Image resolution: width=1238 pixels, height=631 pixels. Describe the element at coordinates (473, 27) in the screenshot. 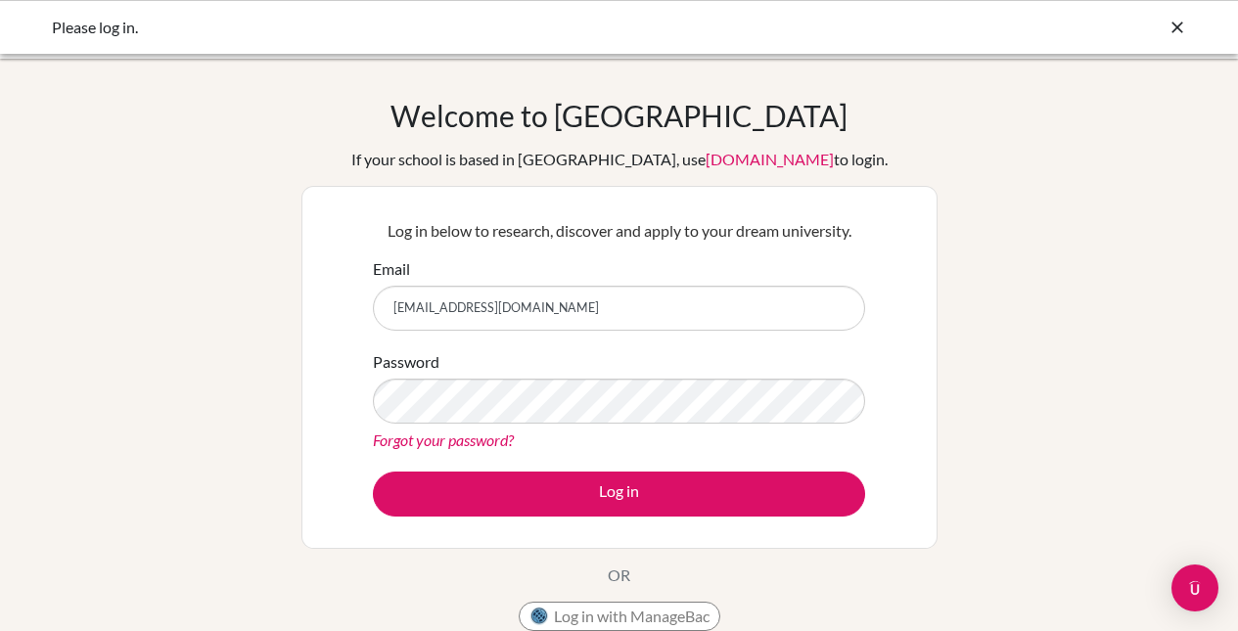

I see `div: Please log in.` at that location.